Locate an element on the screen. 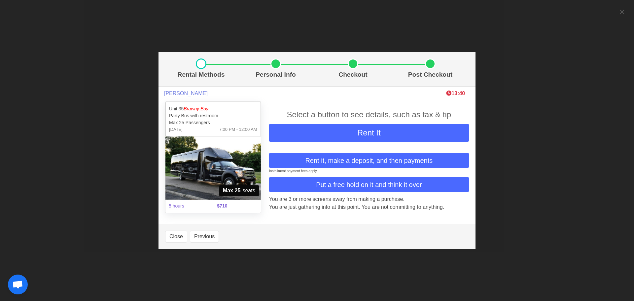 The image size is (634, 301). p: You are 3 or more screens away from making a purchase. is located at coordinates (369, 199).